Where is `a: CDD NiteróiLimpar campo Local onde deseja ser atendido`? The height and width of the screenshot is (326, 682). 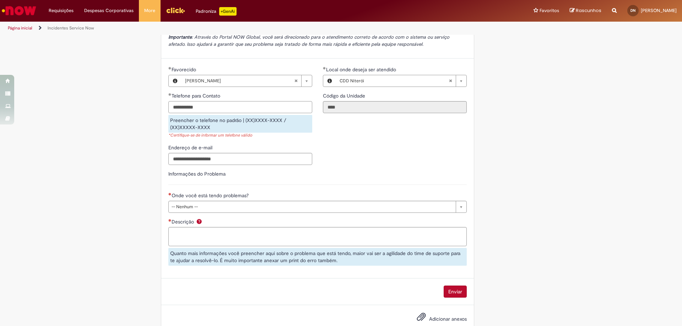 a: CDD NiteróiLimpar campo Local onde deseja ser atendido is located at coordinates (401, 81).